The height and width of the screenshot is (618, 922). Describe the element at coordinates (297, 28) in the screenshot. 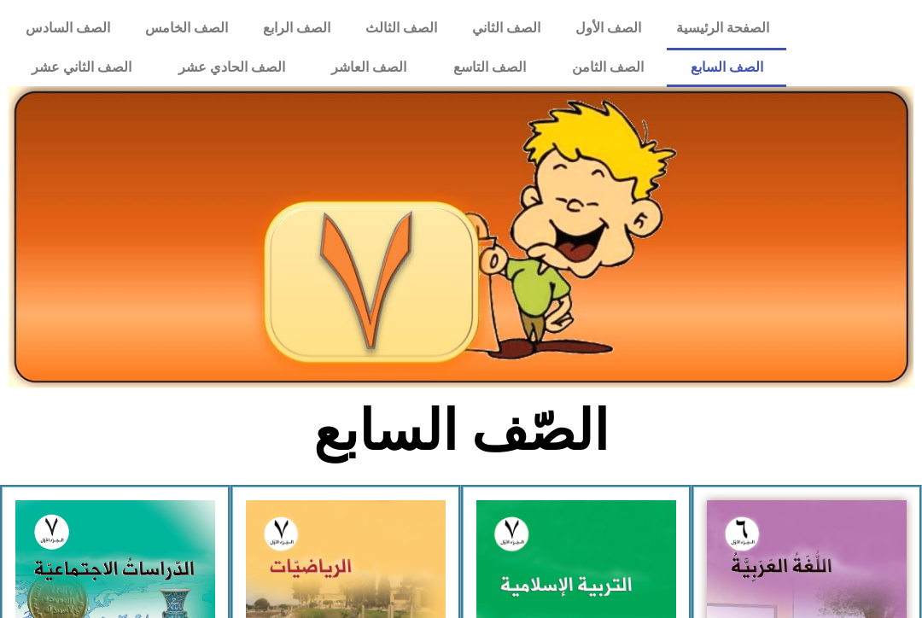

I see `a: الصف الرابع` at that location.